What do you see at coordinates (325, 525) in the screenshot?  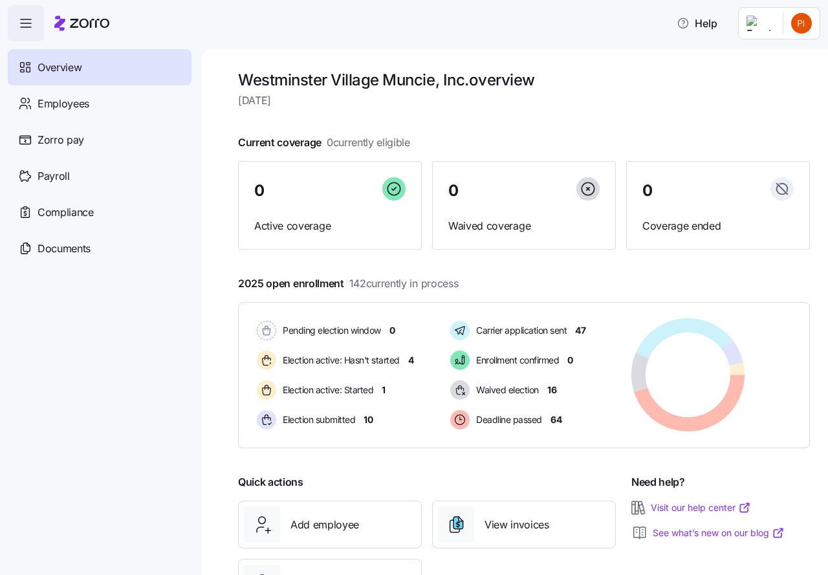 I see `span: Add employee` at bounding box center [325, 525].